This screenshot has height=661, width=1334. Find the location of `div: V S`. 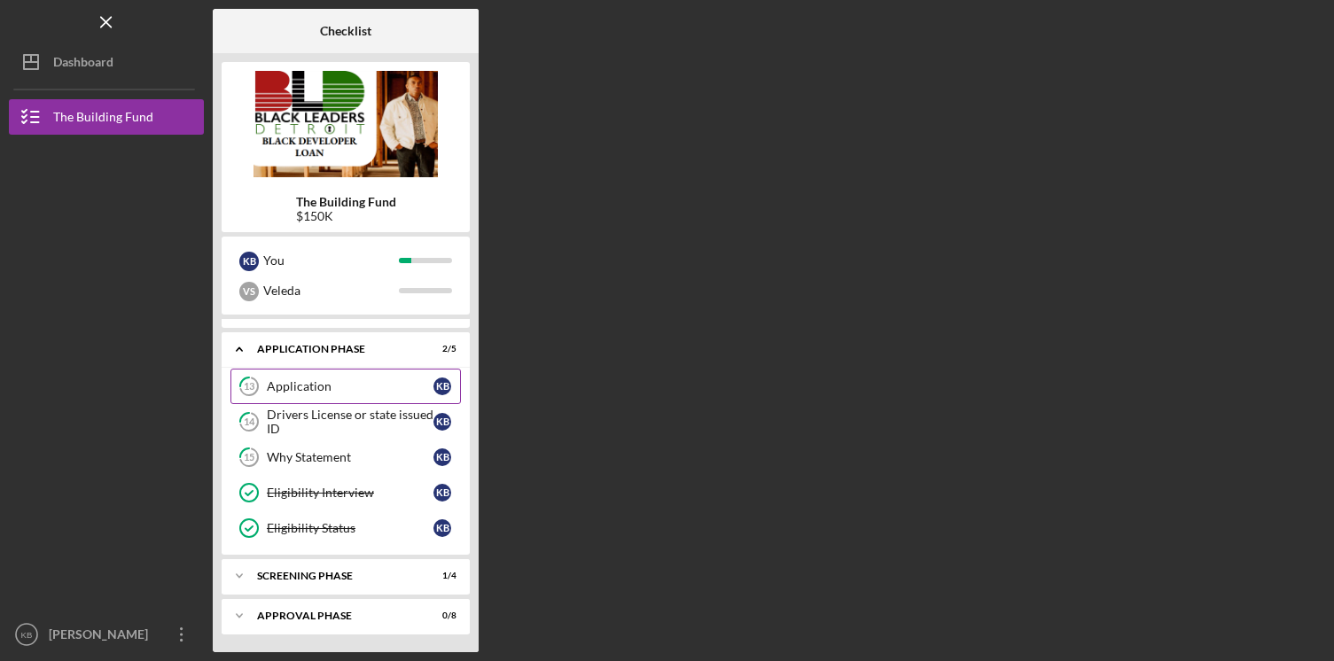

div: V S is located at coordinates (249, 292).